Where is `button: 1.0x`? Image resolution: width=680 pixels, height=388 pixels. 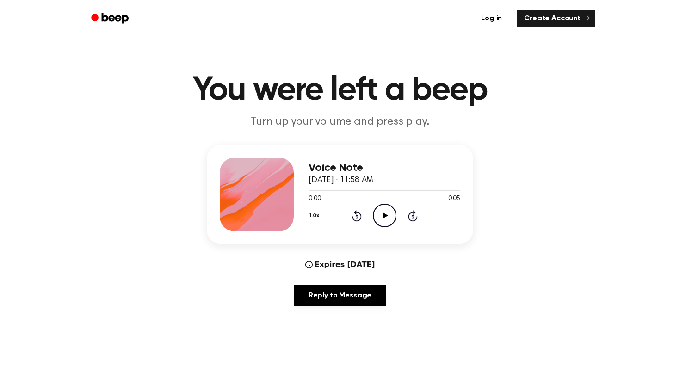
button: 1.0x is located at coordinates (315, 216).